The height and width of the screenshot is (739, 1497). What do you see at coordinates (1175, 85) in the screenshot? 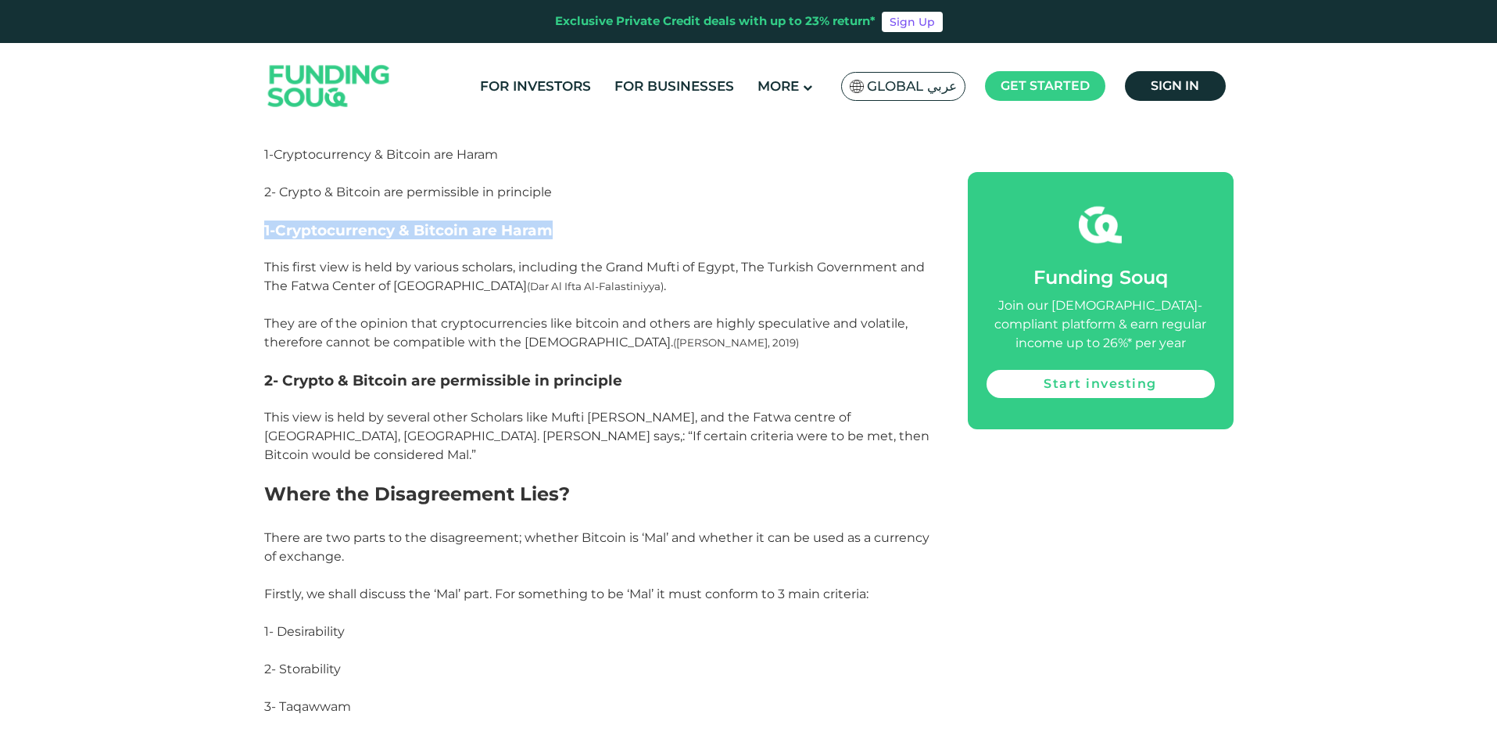
I see `span: Sign in` at bounding box center [1175, 85].